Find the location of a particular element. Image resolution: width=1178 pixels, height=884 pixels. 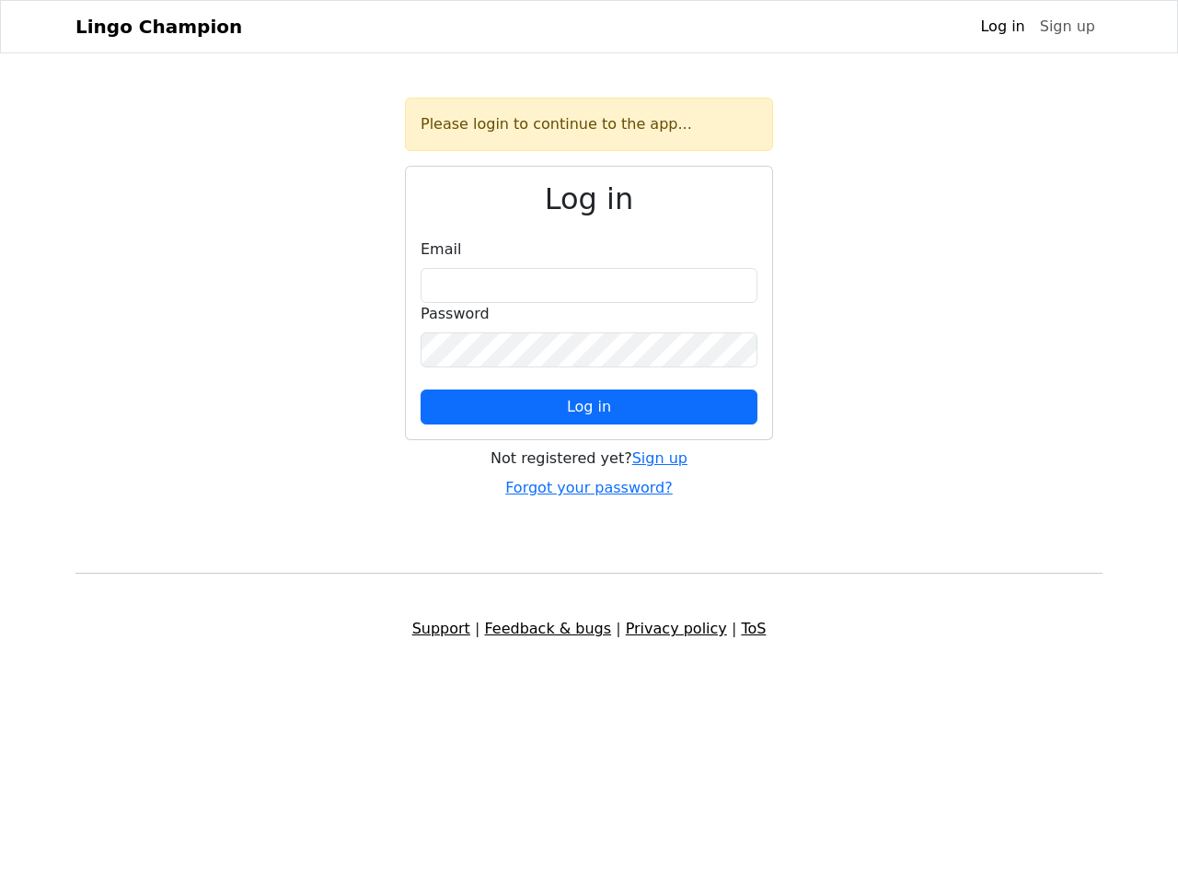

a: ToS is located at coordinates (753, 628).